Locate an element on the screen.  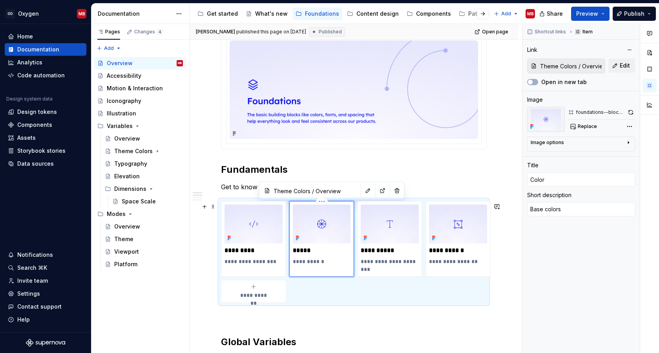
label: Open in new tab is located at coordinates (564, 82).